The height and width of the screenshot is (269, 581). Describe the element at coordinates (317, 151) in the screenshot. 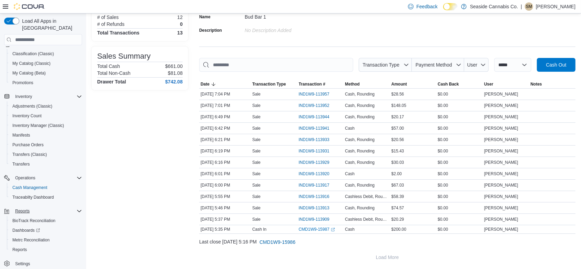

I see `button: IND1W9-113931` at that location.